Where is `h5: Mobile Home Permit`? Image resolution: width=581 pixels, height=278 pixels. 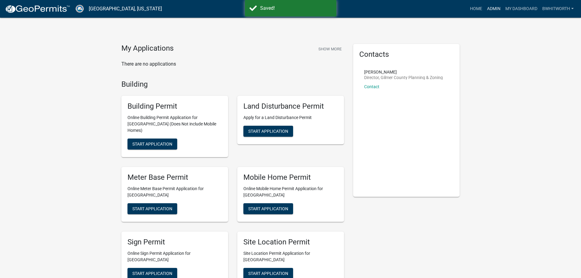
h5: Mobile Home Permit is located at coordinates (290, 177).